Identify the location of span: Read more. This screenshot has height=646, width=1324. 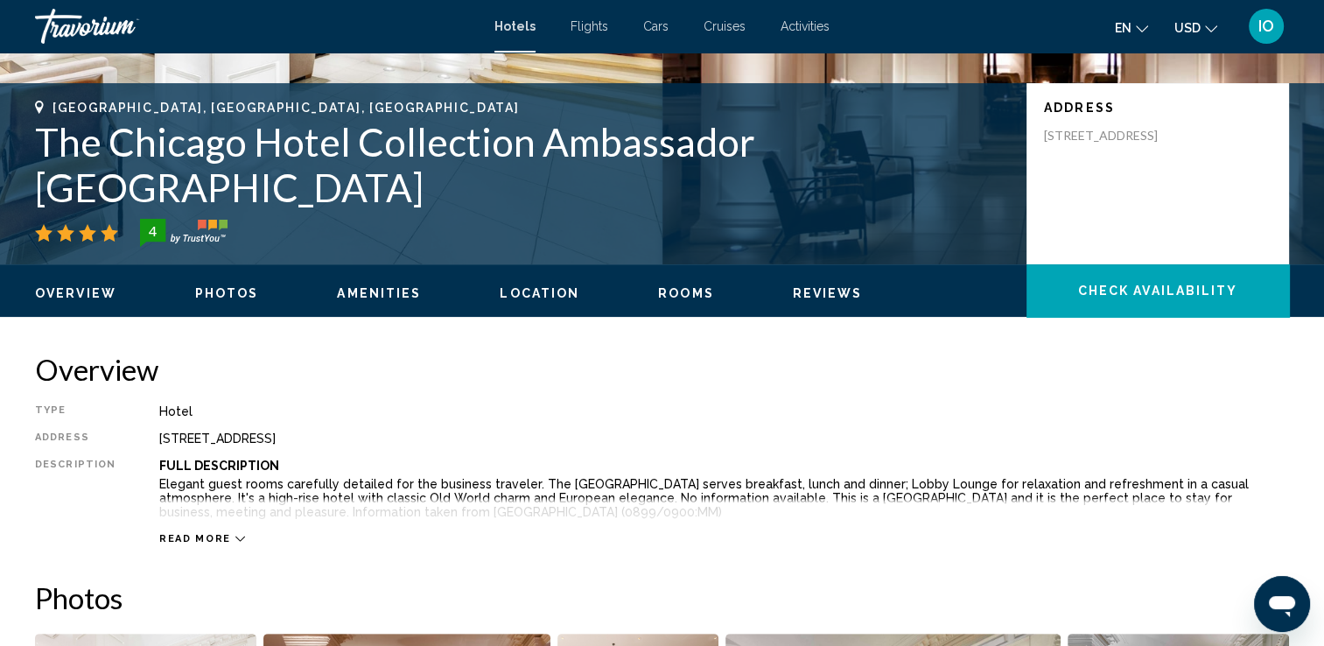
(195, 538).